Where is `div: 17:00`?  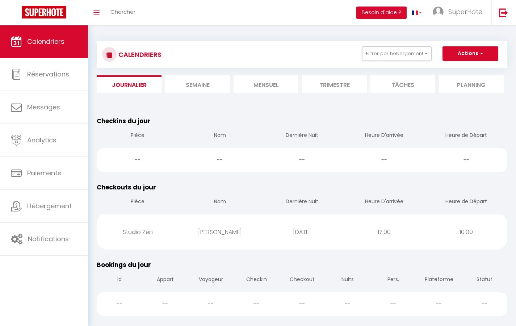
div: 17:00 is located at coordinates (384, 232).